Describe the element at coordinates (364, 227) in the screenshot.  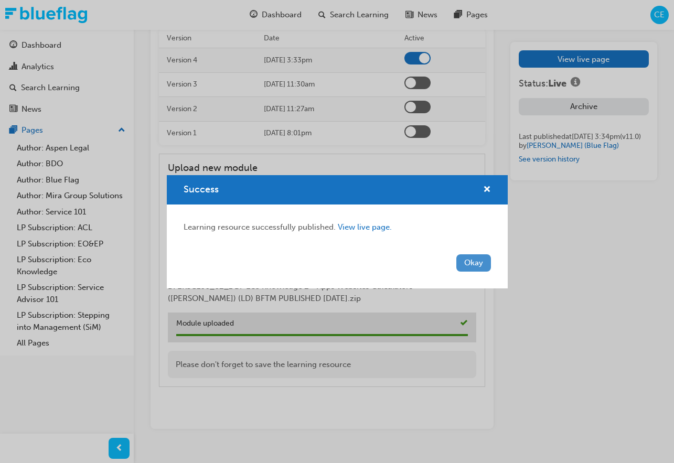
I see `a: View live page.` at that location.